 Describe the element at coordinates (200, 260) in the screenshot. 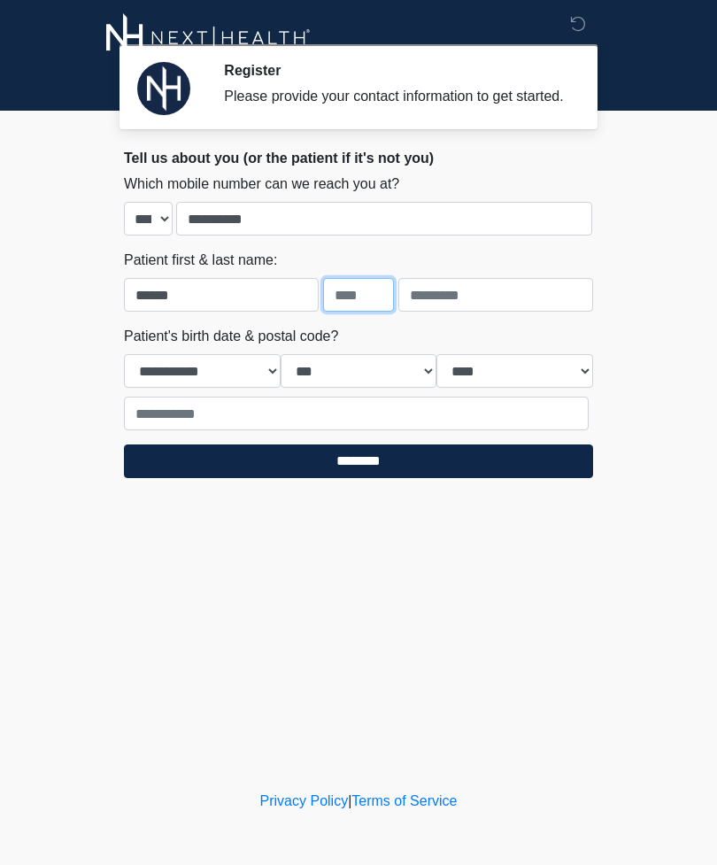

I see `label: Patient first & last name:` at that location.